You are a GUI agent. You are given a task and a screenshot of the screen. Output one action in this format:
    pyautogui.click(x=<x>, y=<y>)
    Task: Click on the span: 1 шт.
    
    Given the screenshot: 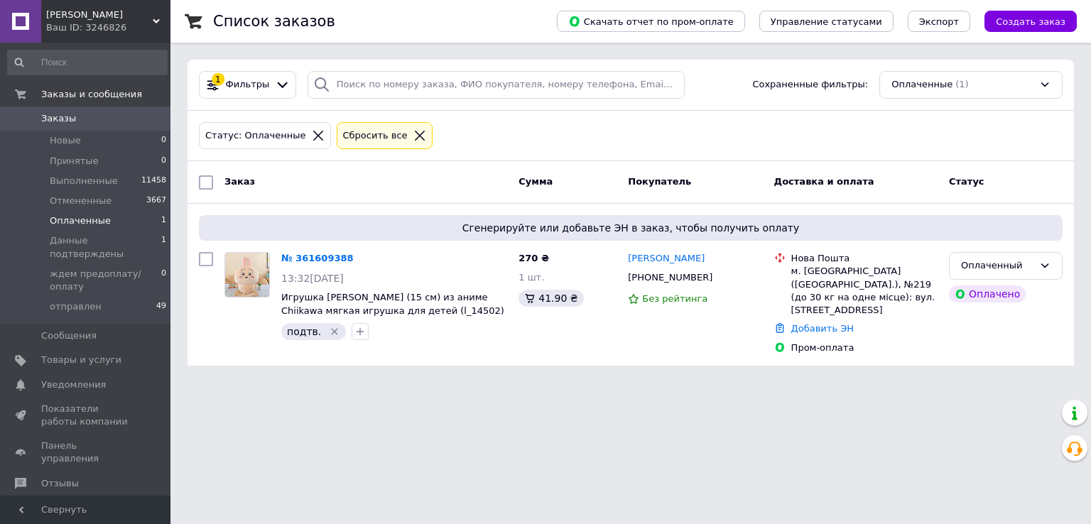 What is the action you would take?
    pyautogui.click(x=531, y=277)
    